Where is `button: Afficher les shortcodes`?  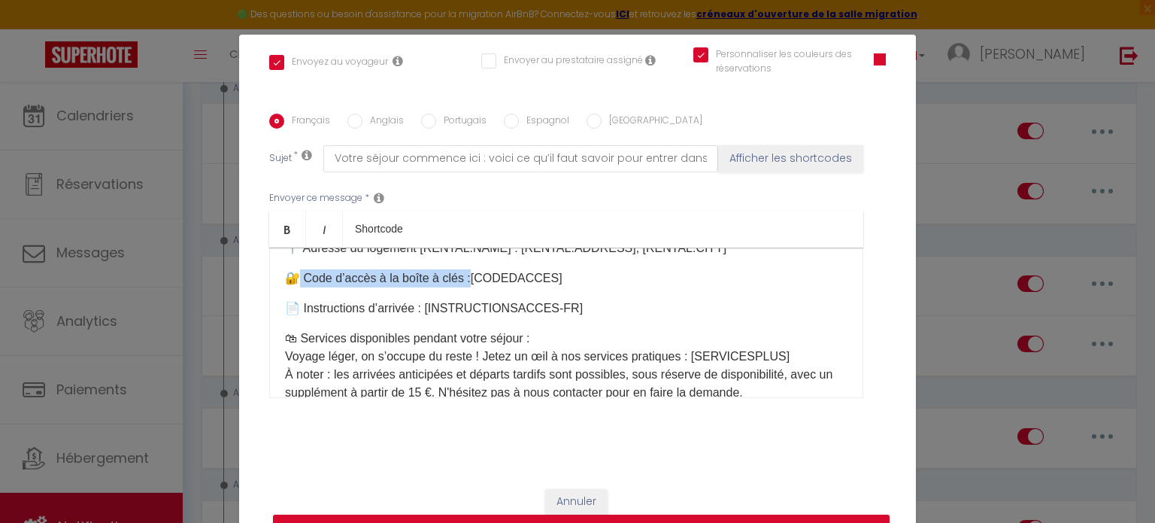
button: Afficher les shortcodes is located at coordinates (791, 159).